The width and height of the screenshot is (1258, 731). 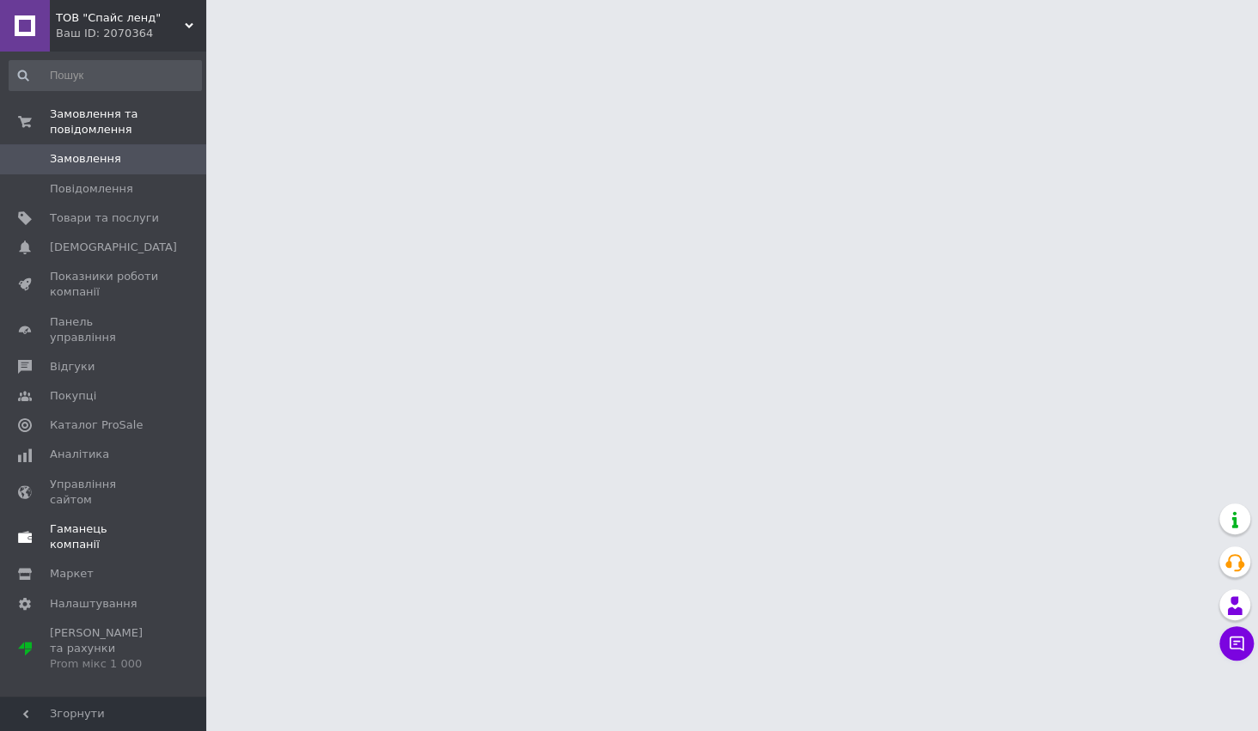 I want to click on span: Замовлення та повідомлення, so click(x=128, y=122).